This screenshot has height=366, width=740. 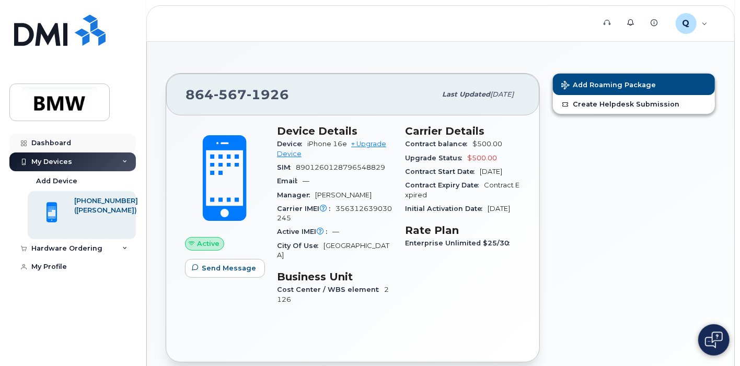 What do you see at coordinates (446, 209) in the screenshot?
I see `span: Initial Activation Date` at bounding box center [446, 209].